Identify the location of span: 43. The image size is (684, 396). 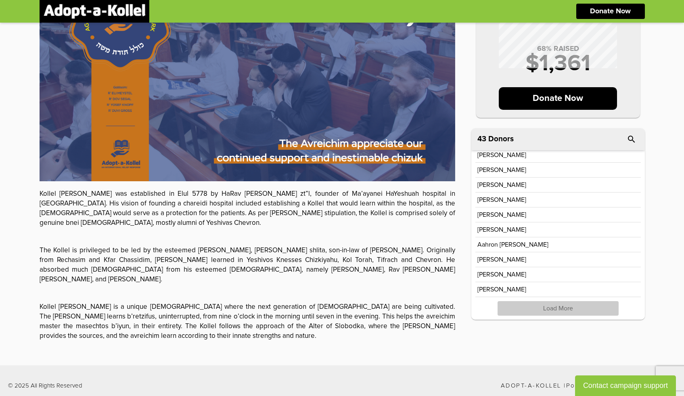
(482, 139).